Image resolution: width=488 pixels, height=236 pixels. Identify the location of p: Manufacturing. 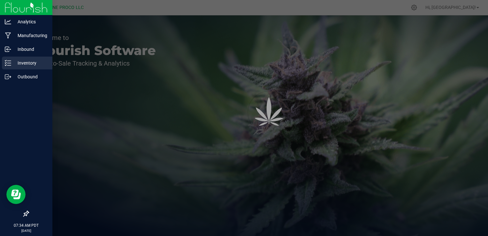
(30, 35).